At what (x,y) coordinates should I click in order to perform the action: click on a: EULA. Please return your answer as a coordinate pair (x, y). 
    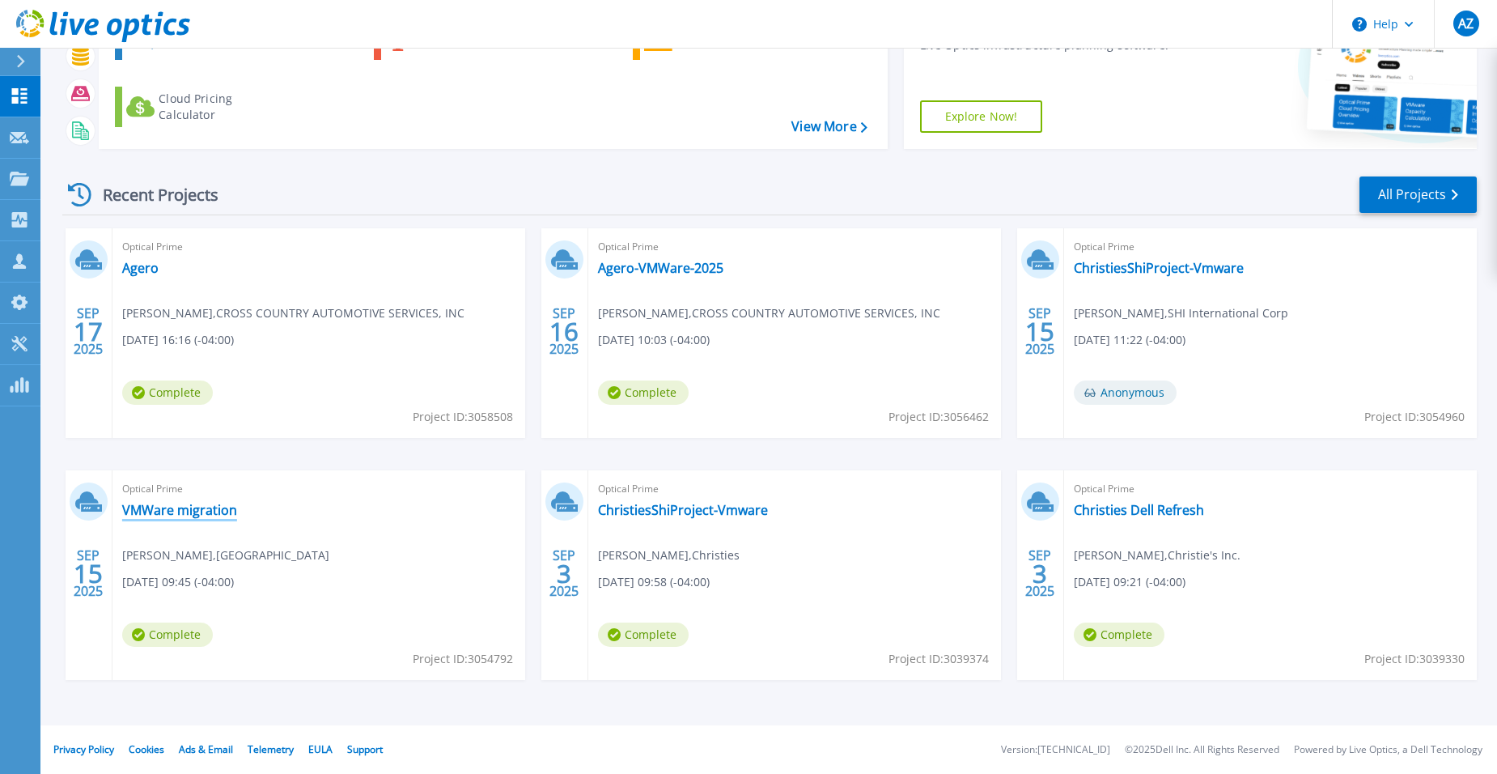
    Looking at the image, I should click on (320, 748).